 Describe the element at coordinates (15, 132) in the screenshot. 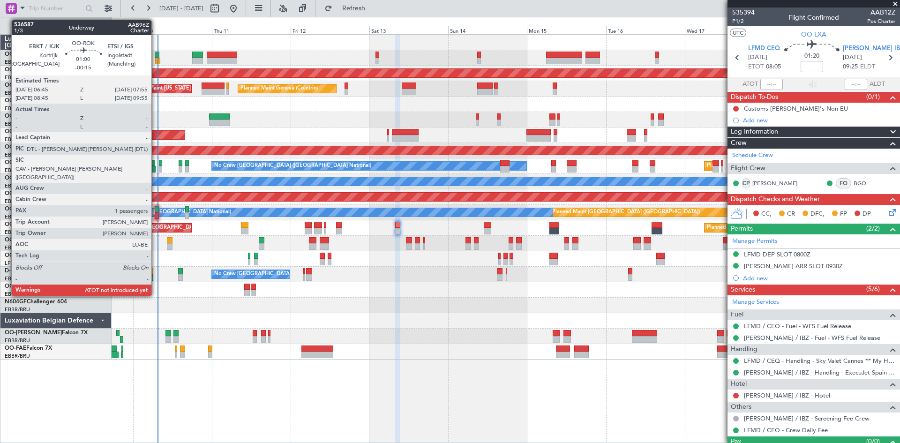

I see `span: OO-FSX` at that location.